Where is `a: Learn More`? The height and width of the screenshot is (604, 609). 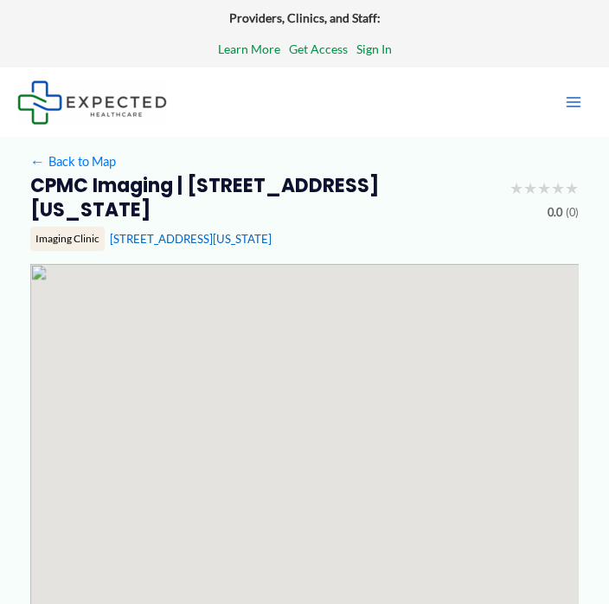
a: Learn More is located at coordinates (249, 49).